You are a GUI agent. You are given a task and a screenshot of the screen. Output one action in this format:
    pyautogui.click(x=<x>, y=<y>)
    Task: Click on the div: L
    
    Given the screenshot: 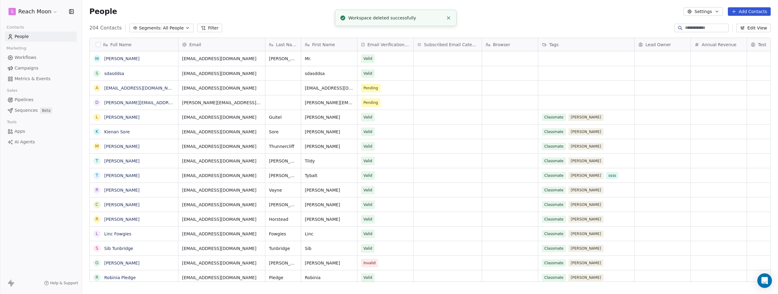 What is the action you would take?
    pyautogui.click(x=97, y=117)
    